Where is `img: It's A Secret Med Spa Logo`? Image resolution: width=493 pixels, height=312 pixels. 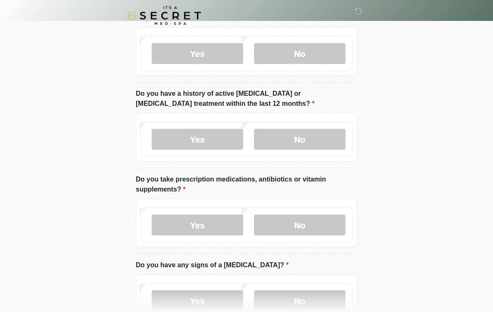 img: It's A Secret Med Spa Logo is located at coordinates (164, 15).